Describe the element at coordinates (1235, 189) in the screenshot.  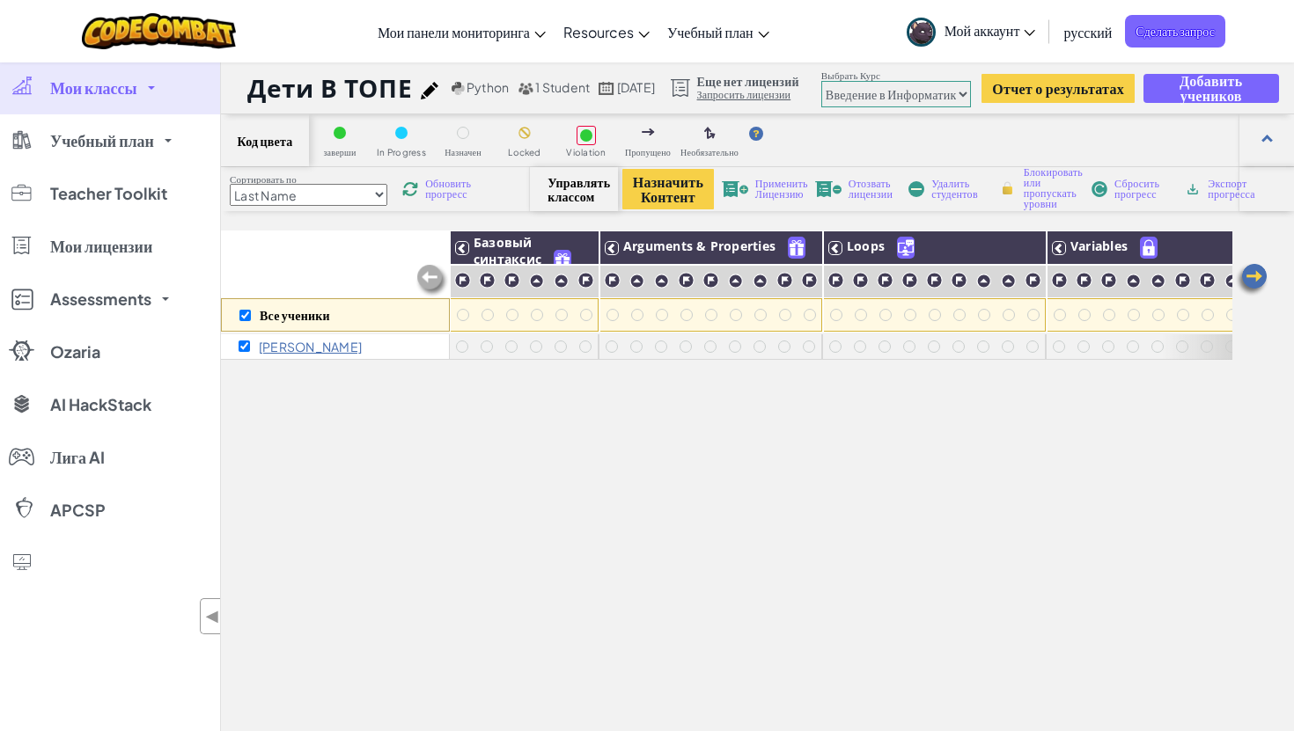
I see `span: Экспорт прогресса` at that location.